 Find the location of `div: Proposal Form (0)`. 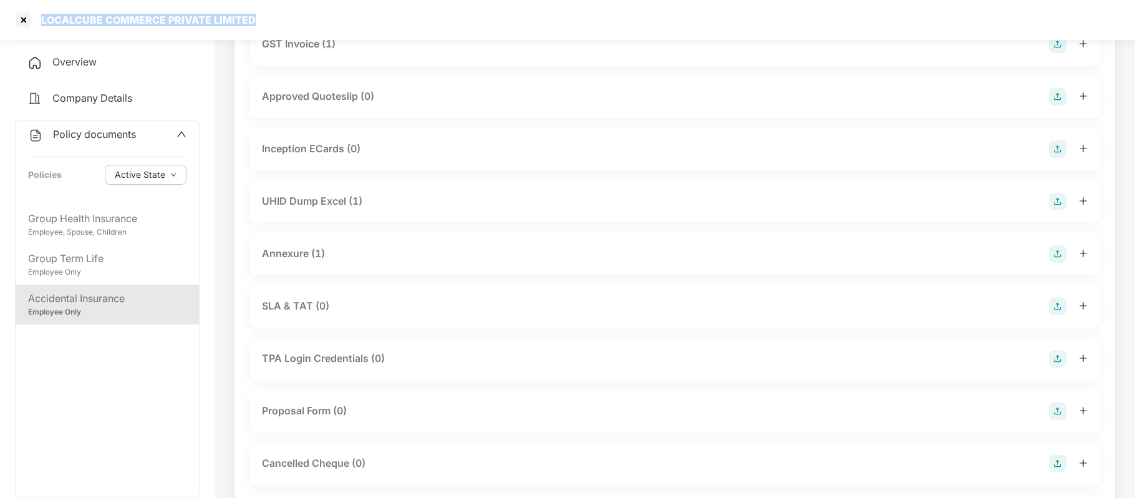

div: Proposal Form (0) is located at coordinates (304, 410).